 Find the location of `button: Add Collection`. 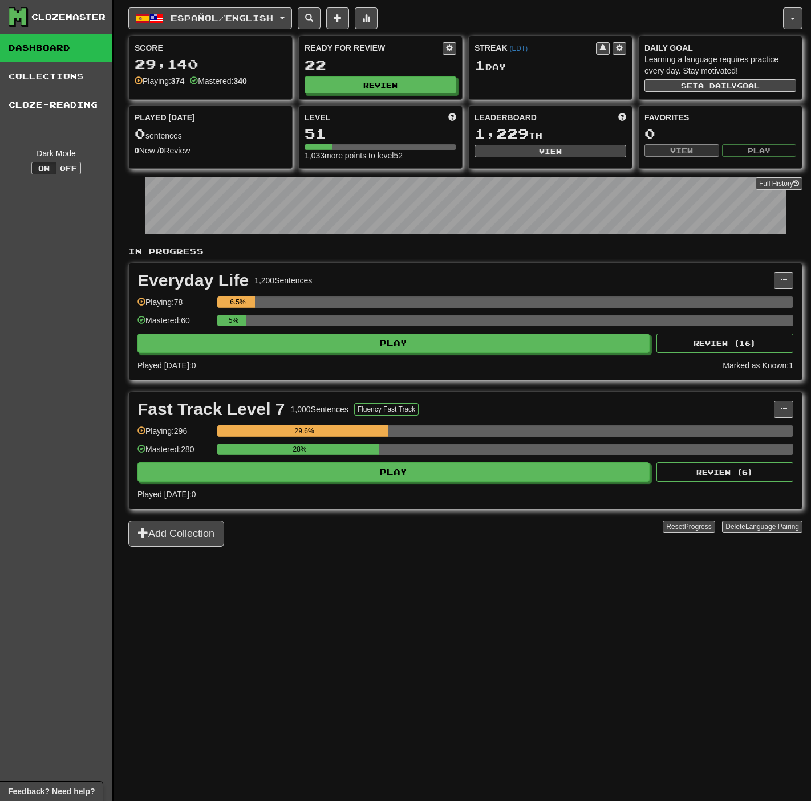

button: Add Collection is located at coordinates (176, 534).